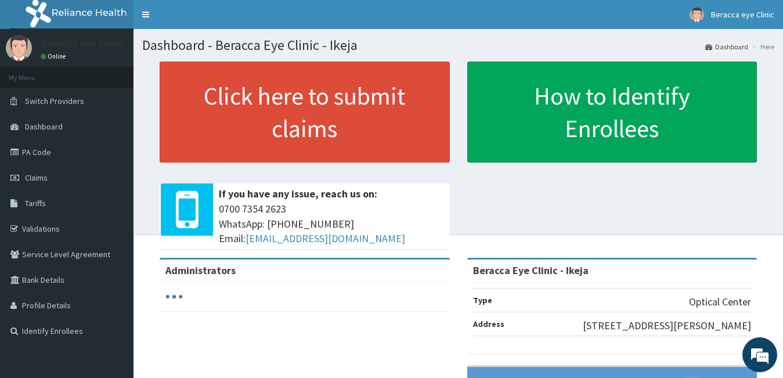 This screenshot has height=378, width=783. What do you see at coordinates (82, 43) in the screenshot?
I see `p: Beracca eye Clinic` at bounding box center [82, 43].